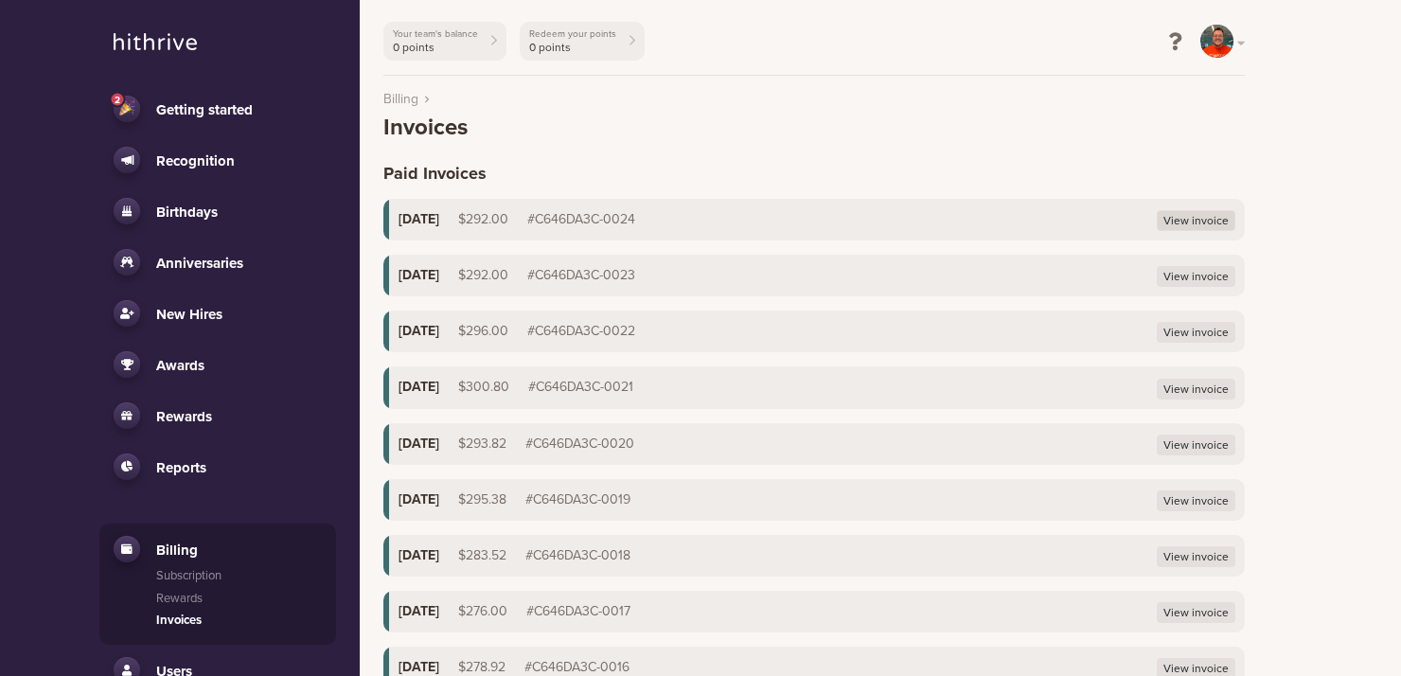 The width and height of the screenshot is (1401, 676). Describe the element at coordinates (239, 577) in the screenshot. I see `a: Subscription` at that location.